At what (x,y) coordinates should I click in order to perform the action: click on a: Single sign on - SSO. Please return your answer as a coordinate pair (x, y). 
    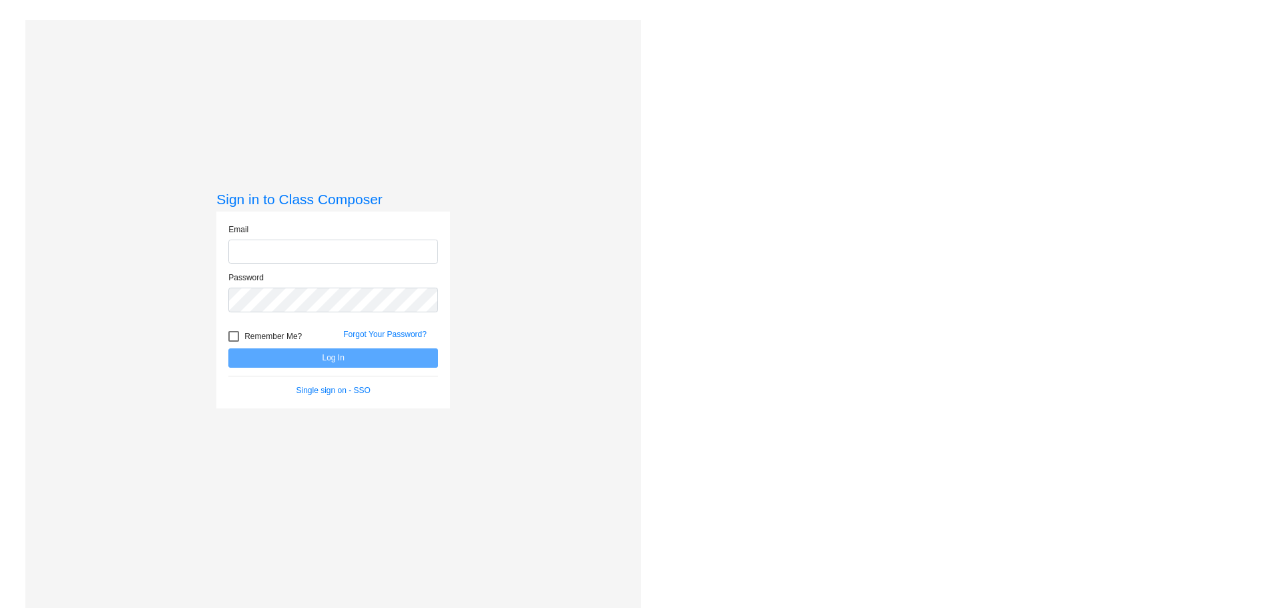
    Looking at the image, I should click on (333, 391).